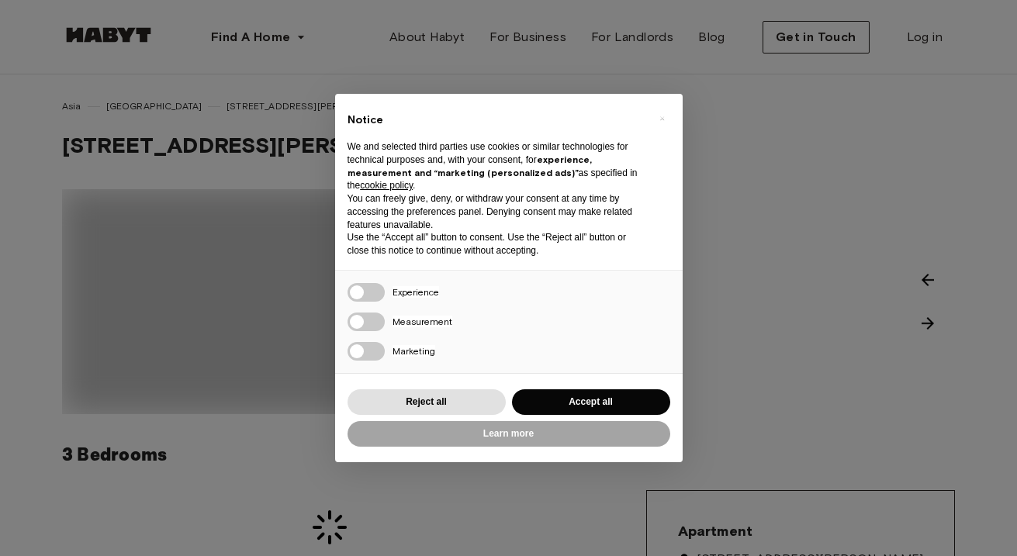 Image resolution: width=1017 pixels, height=556 pixels. I want to click on button: Accept all, so click(591, 402).